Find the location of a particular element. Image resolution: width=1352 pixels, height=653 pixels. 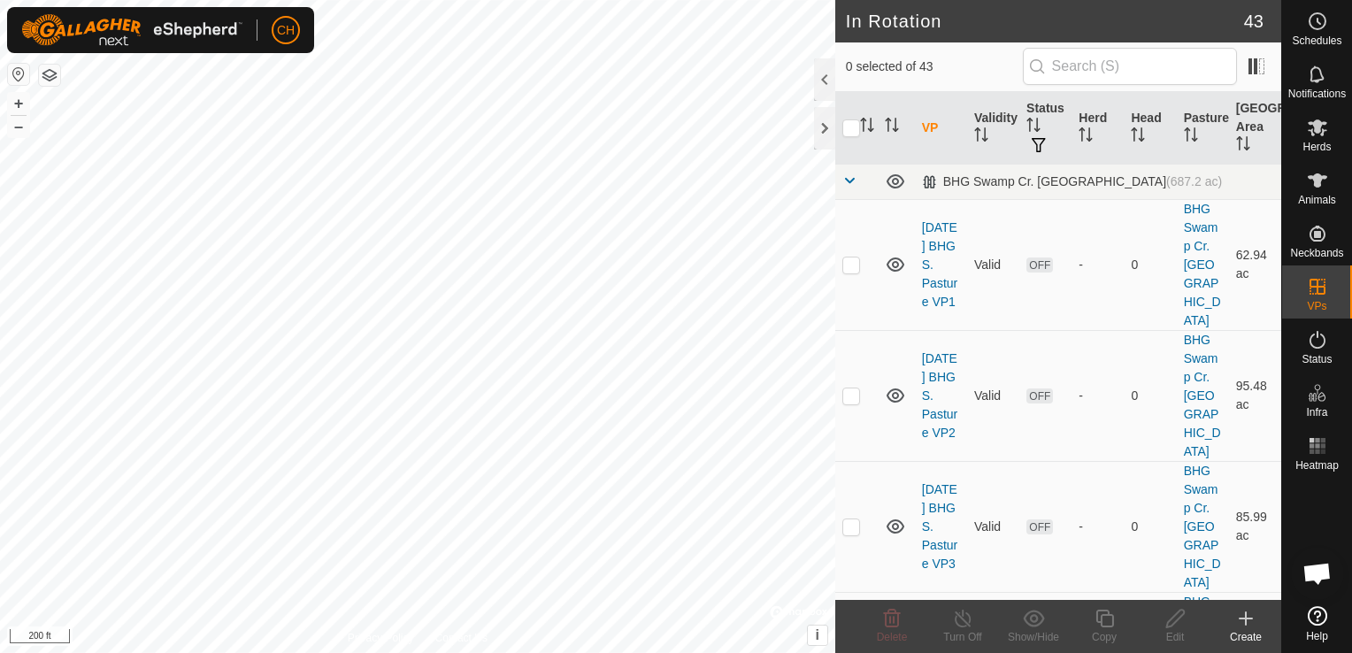

span: Status is located at coordinates (1316, 359).